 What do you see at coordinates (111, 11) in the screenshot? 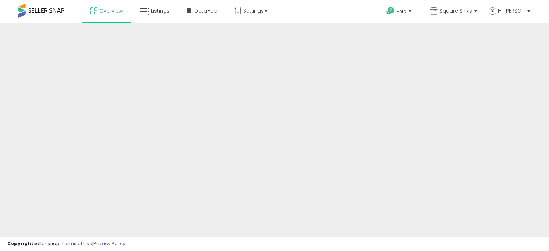
I see `span: Overview` at bounding box center [111, 11].